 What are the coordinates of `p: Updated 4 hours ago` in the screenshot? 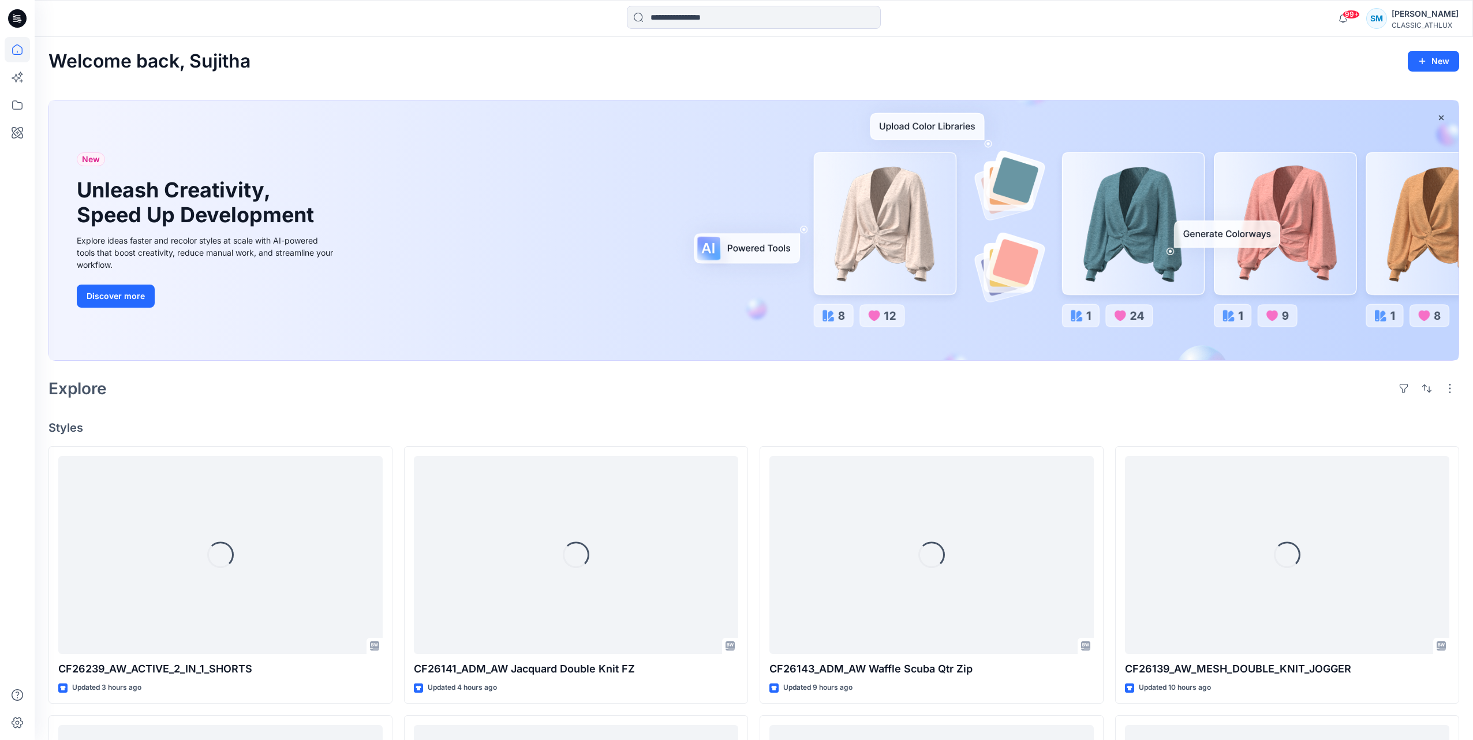 It's located at (462, 687).